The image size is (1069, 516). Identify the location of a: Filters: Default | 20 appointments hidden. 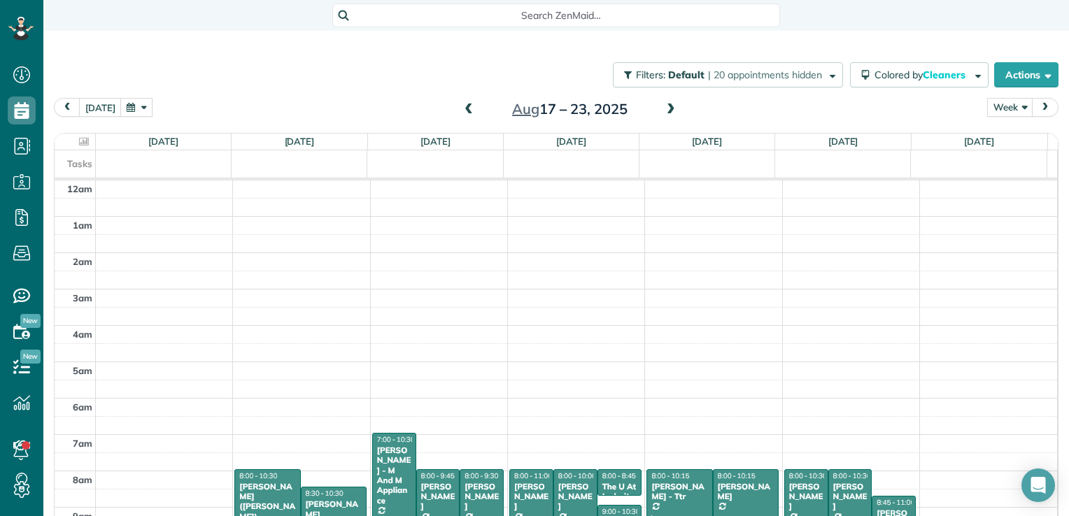
(724, 75).